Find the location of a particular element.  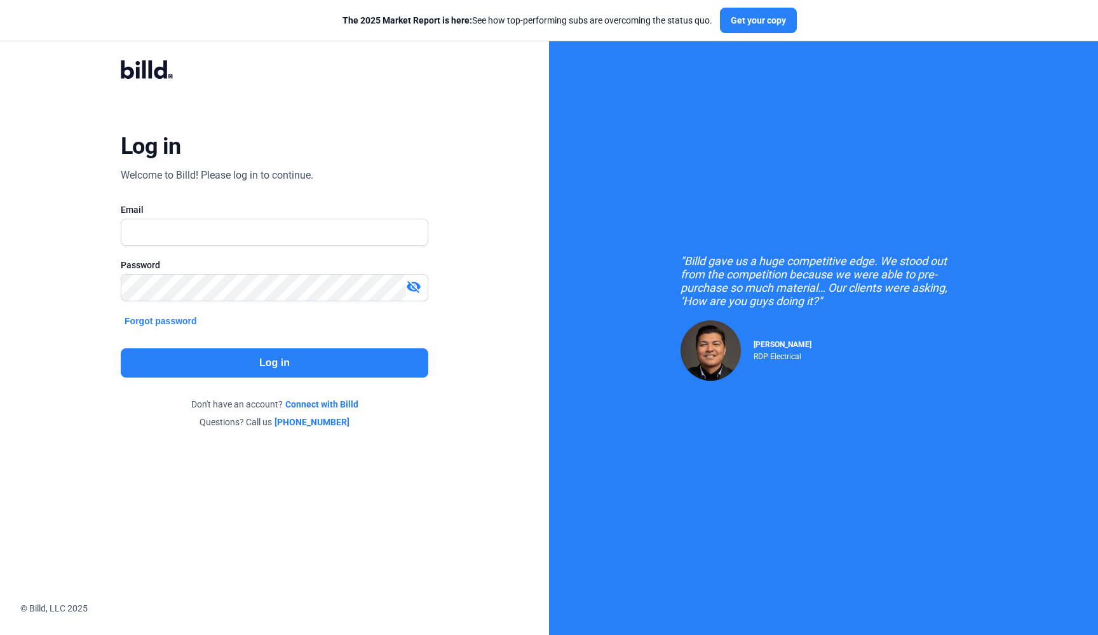

button: Log in is located at coordinates (274, 363).